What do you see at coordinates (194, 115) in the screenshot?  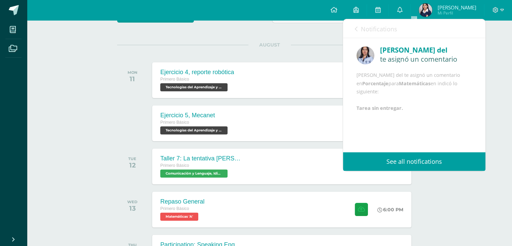 I see `div: Ejercicio 5, Mecanet` at bounding box center [194, 115].